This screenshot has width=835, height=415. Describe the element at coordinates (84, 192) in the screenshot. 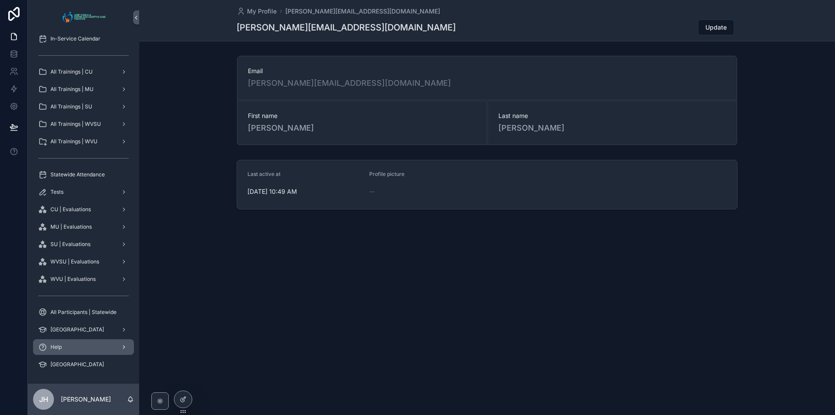

I see `a: Tests` at that location.